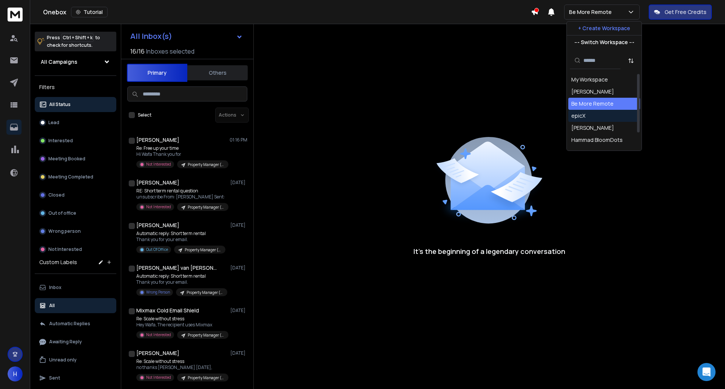  Describe the element at coordinates (145, 115) in the screenshot. I see `label: Select` at that location.